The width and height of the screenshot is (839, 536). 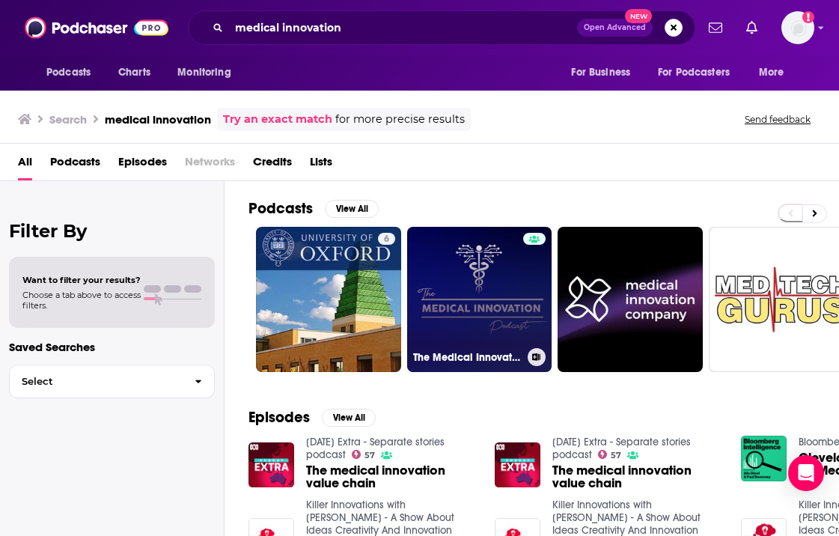 What do you see at coordinates (798, 28) in the screenshot?
I see `span: Logged in as weareheadstart` at bounding box center [798, 28].